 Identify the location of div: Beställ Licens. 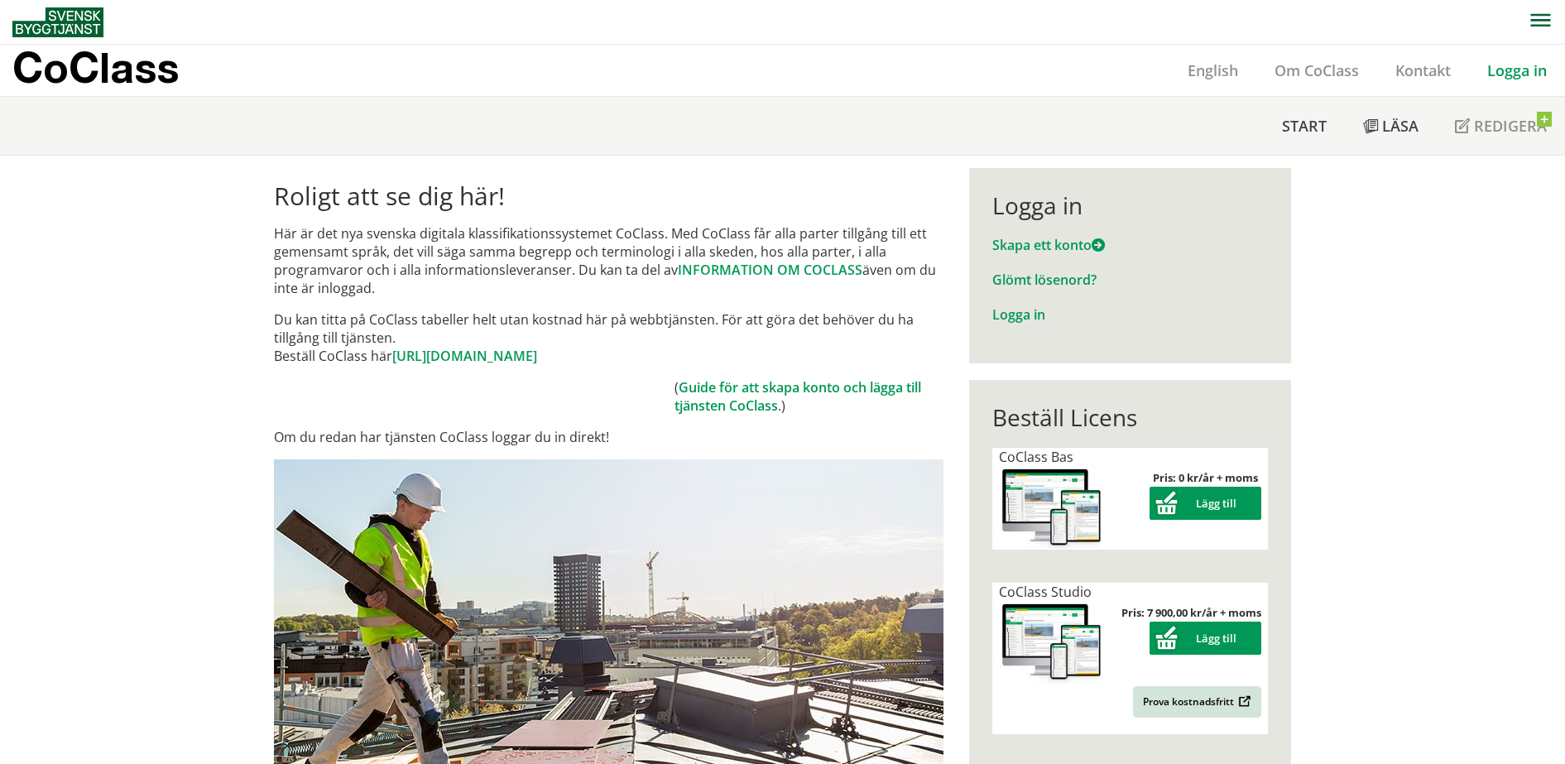
(1130, 417).